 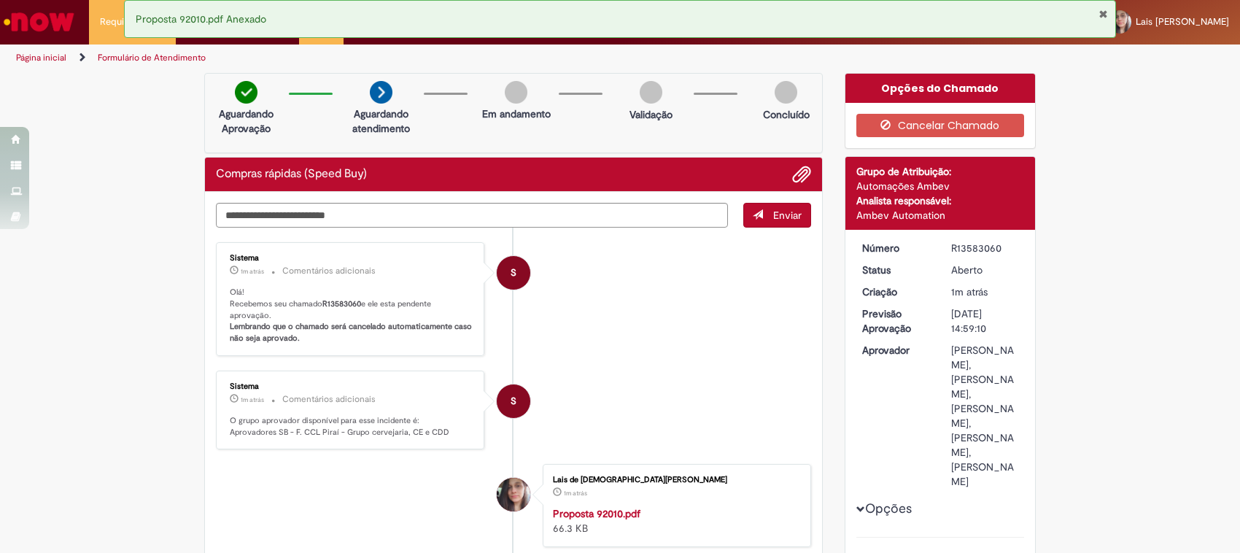 What do you see at coordinates (201, 19) in the screenshot?
I see `span: Proposta 92010.pdf Anexado` at bounding box center [201, 19].